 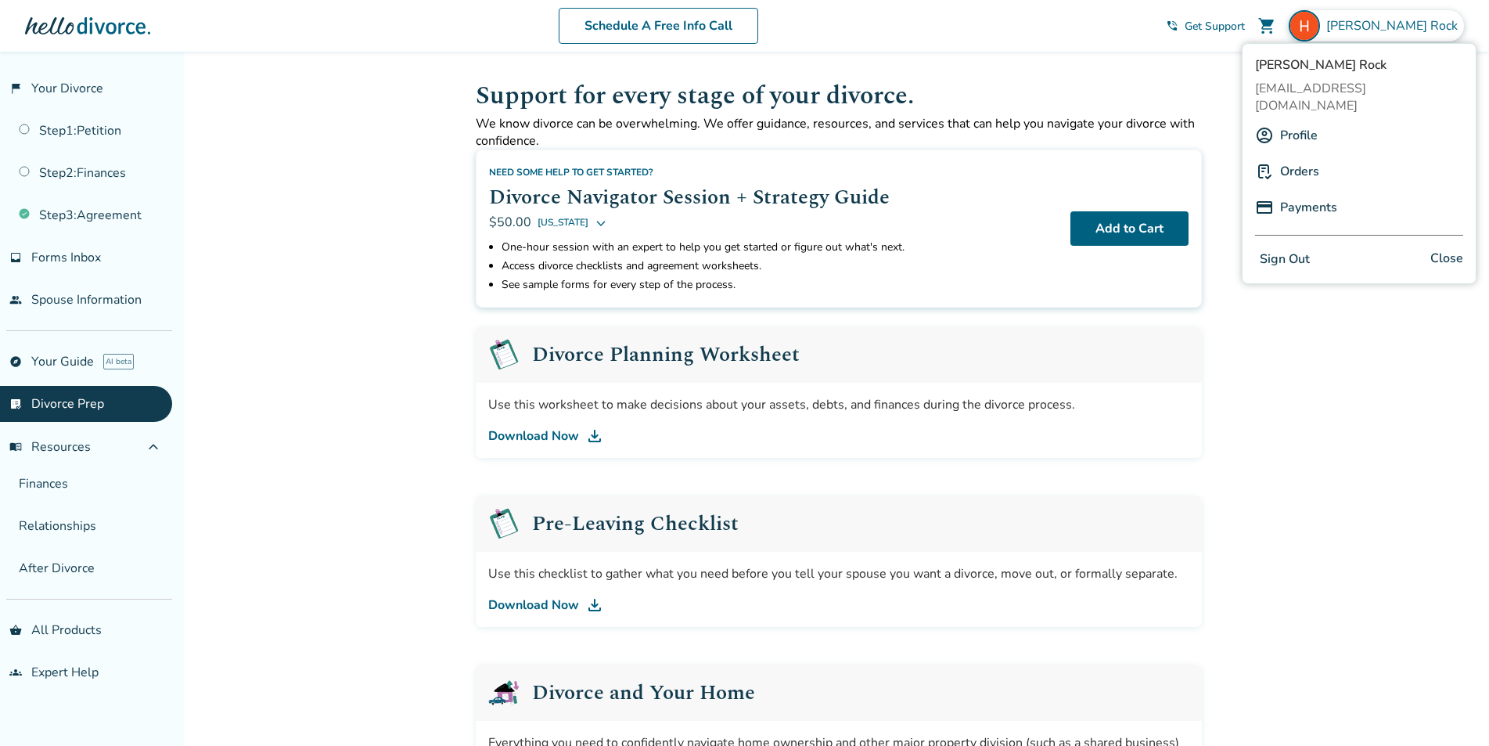 I want to click on img: Heather Rock, so click(x=1304, y=26).